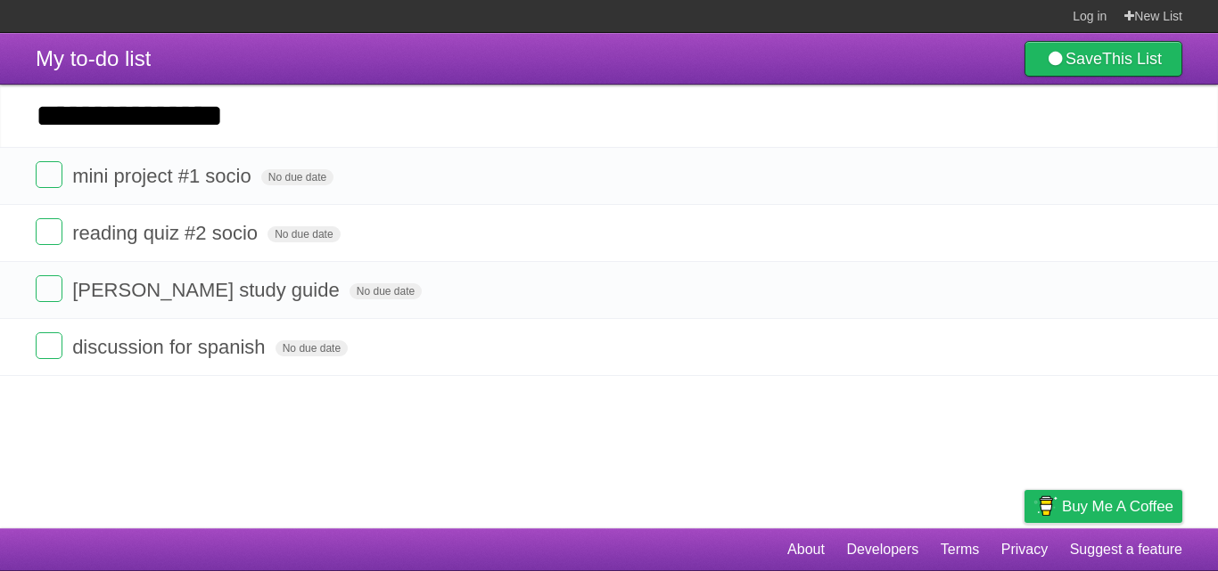 Image resolution: width=1218 pixels, height=571 pixels. What do you see at coordinates (806, 550) in the screenshot?
I see `a: About` at bounding box center [806, 550].